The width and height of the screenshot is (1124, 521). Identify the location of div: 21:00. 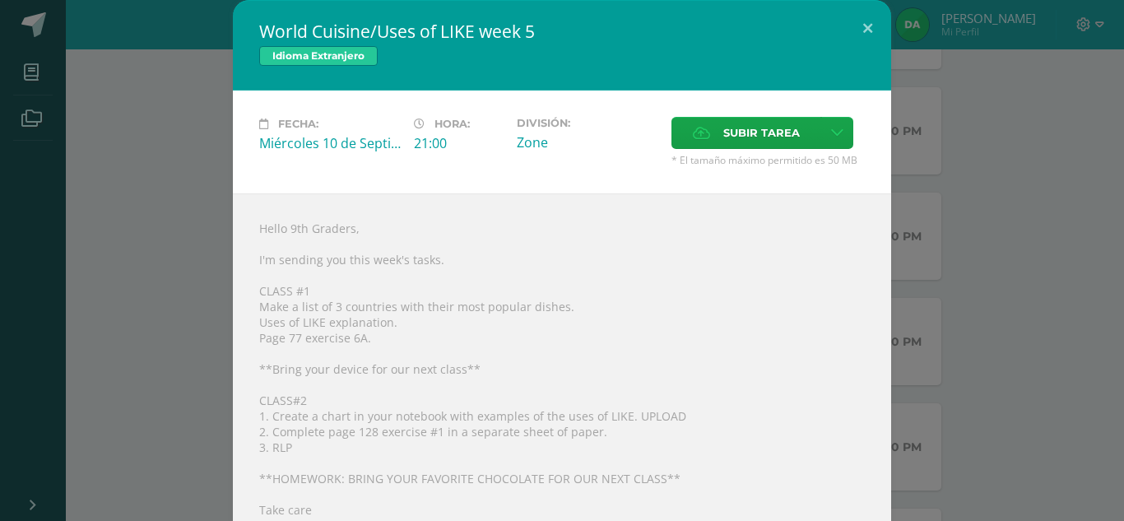
(458, 143).